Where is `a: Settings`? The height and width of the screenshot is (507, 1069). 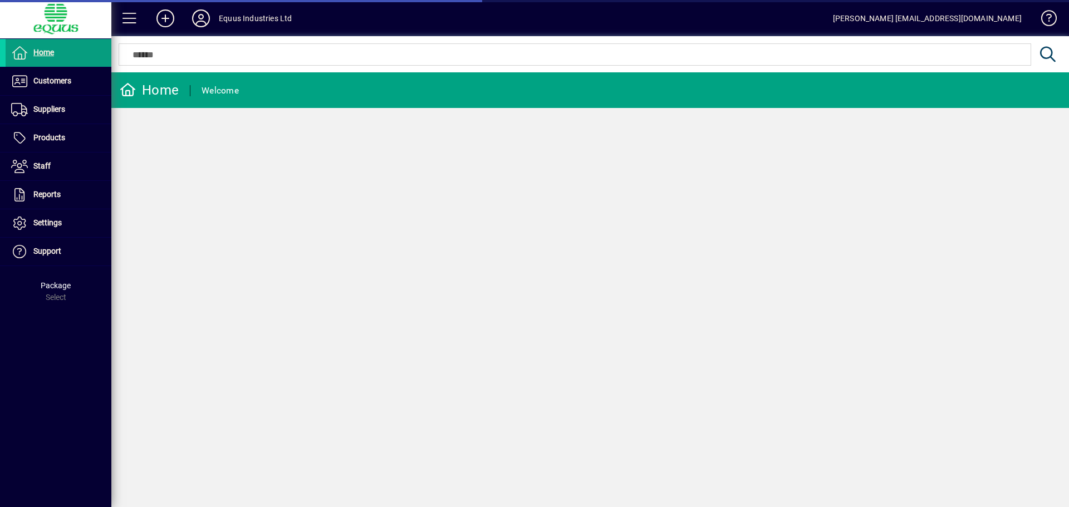
a: Settings is located at coordinates (58, 223).